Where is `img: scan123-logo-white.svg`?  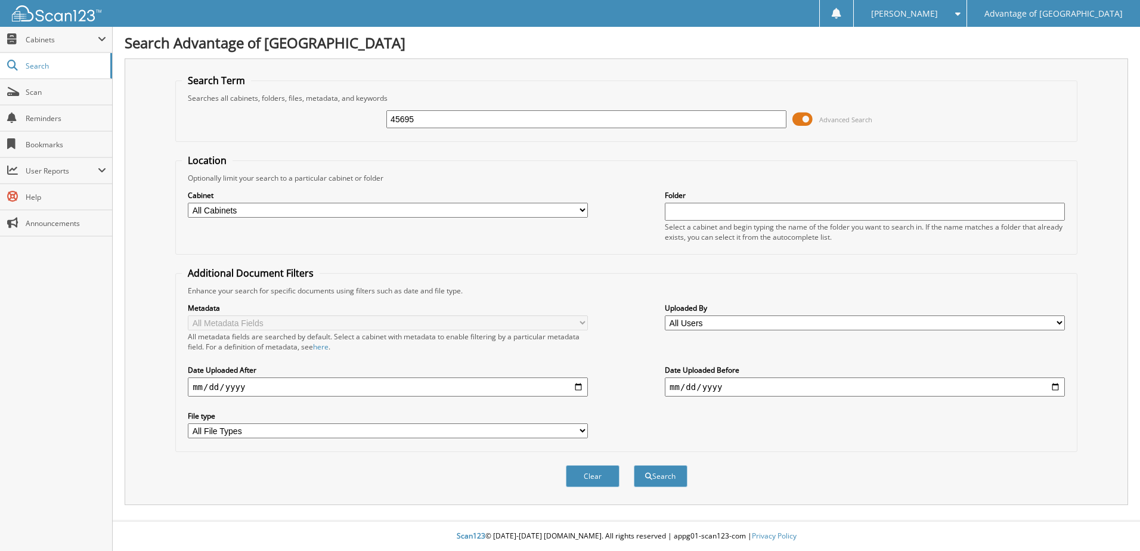
img: scan123-logo-white.svg is located at coordinates (57, 13).